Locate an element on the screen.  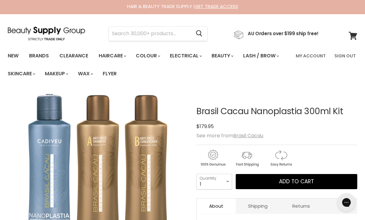
img: shipping.gif is located at coordinates (247, 158).